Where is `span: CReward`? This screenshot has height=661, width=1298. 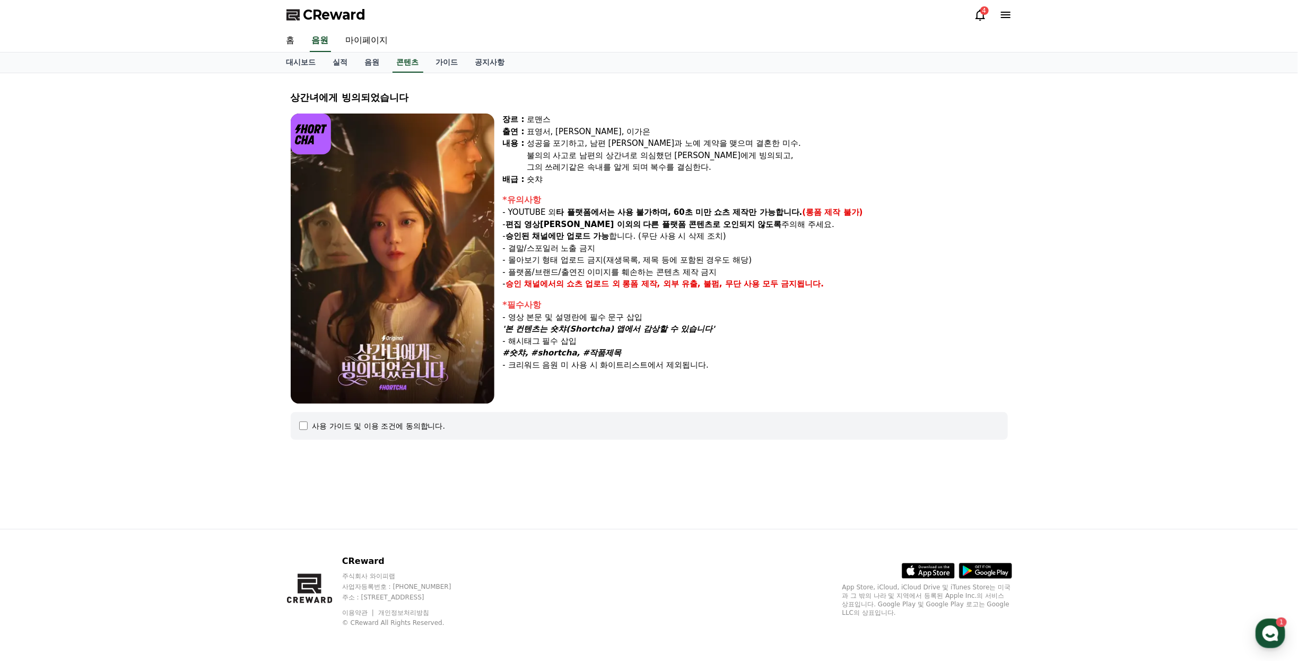 span: CReward is located at coordinates (335, 15).